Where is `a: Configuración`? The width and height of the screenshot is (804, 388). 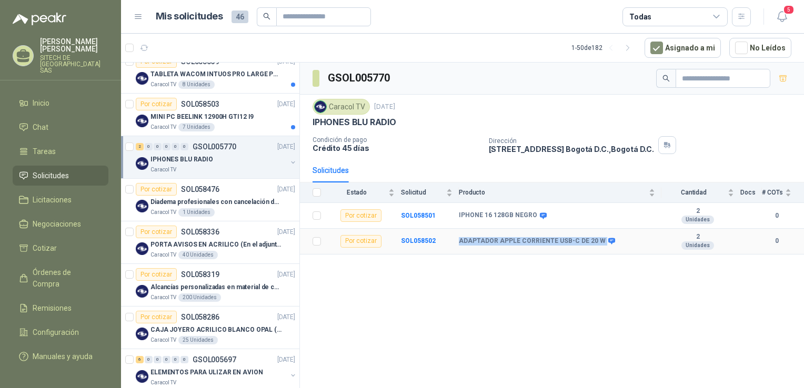 a: Configuración is located at coordinates (61, 333).